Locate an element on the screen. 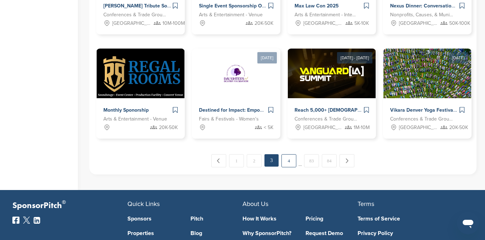 This screenshot has width=485, height=240. span: Max Law Con 2025 is located at coordinates (317, 6).